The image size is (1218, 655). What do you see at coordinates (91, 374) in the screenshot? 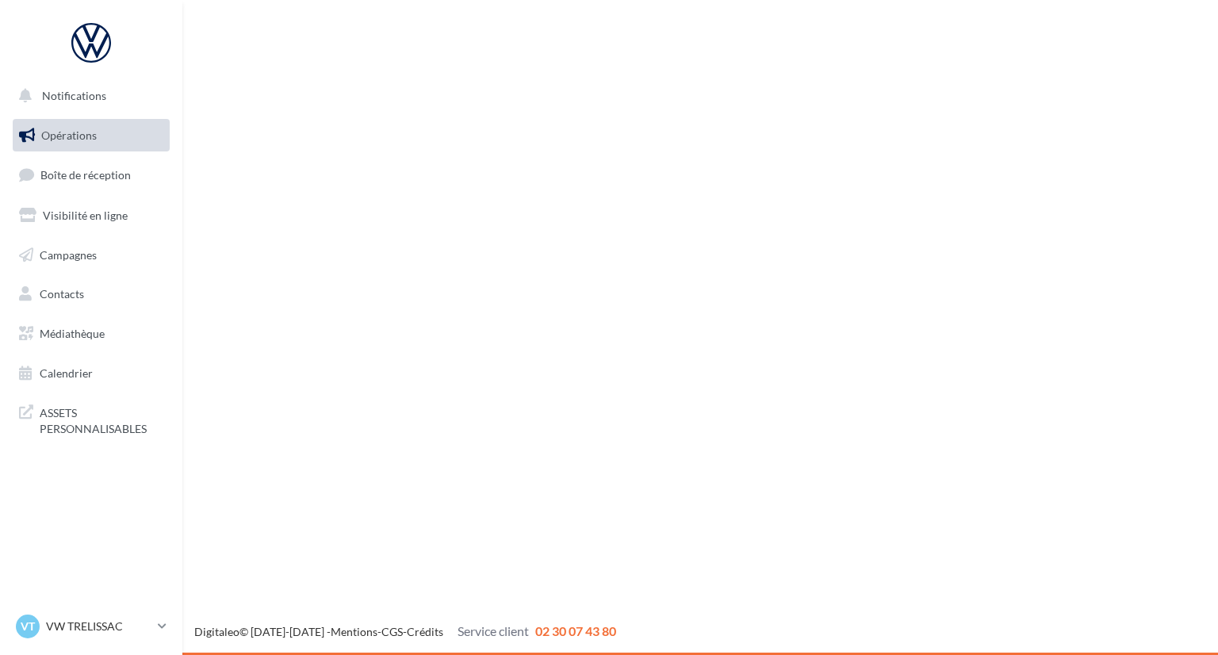
I see `a: Calendrier` at bounding box center [91, 374].